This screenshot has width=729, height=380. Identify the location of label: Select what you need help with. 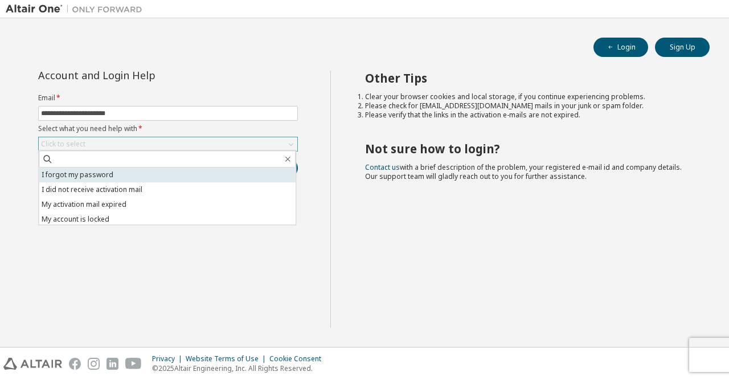
(168, 129).